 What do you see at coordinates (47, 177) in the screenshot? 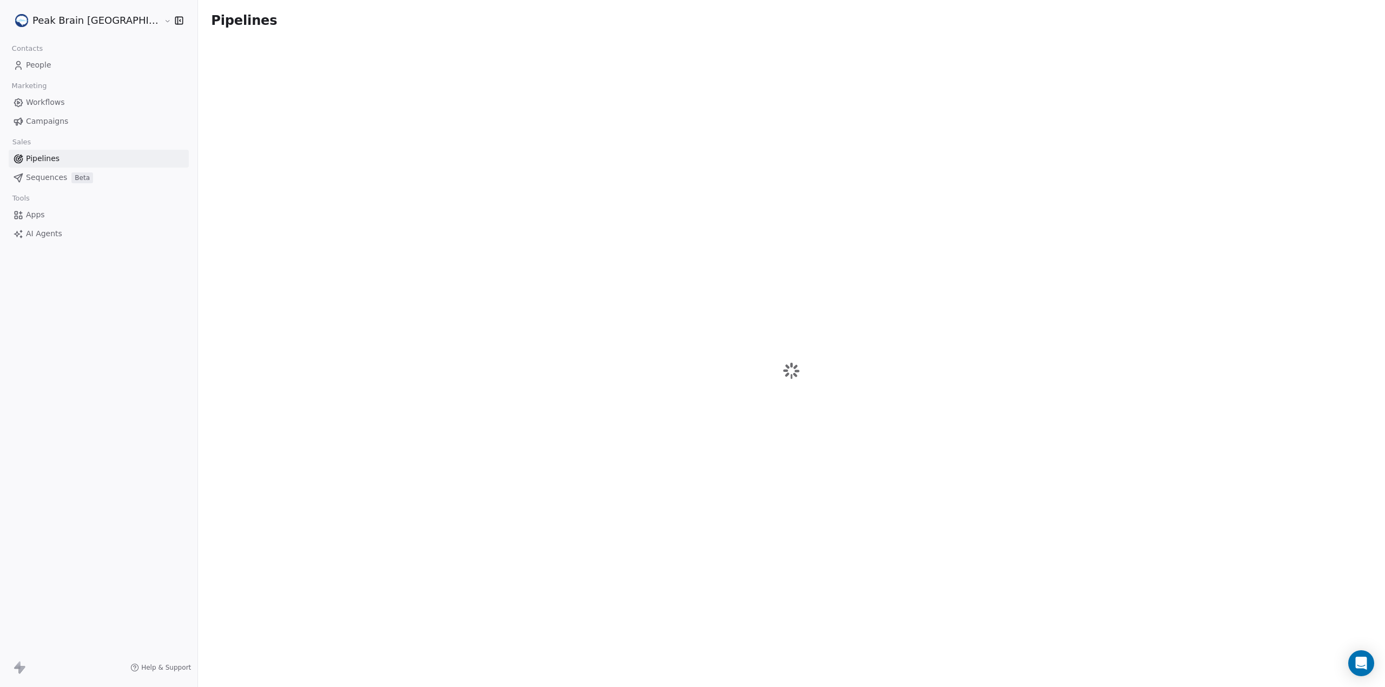
I see `span: Sequences` at bounding box center [47, 177].